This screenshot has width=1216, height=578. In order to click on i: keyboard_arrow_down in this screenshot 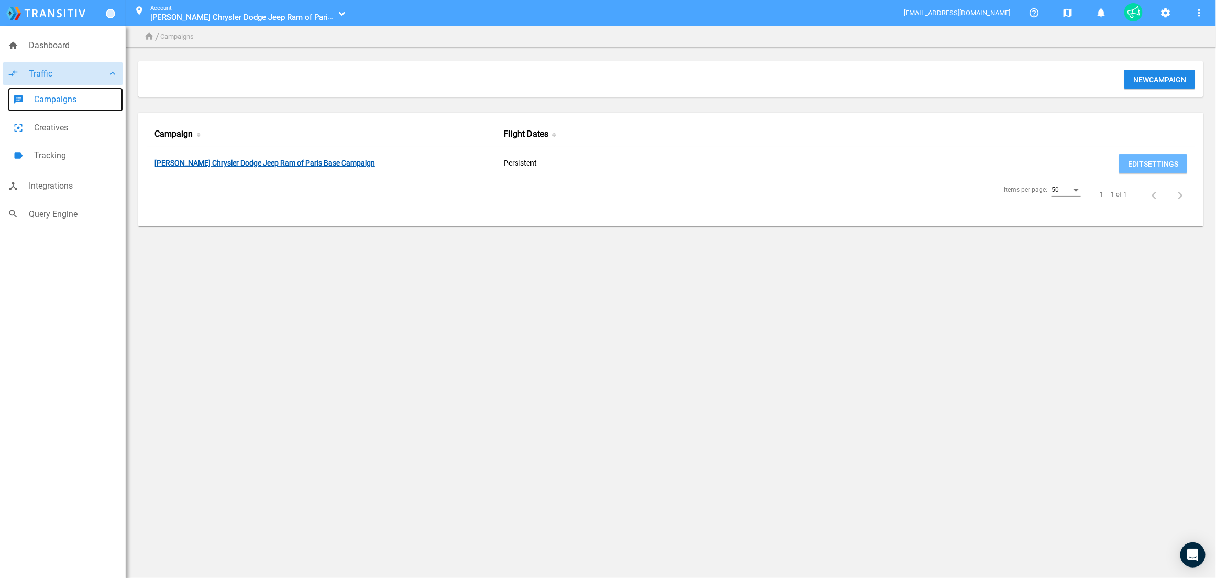, I will do `click(113, 73)`.